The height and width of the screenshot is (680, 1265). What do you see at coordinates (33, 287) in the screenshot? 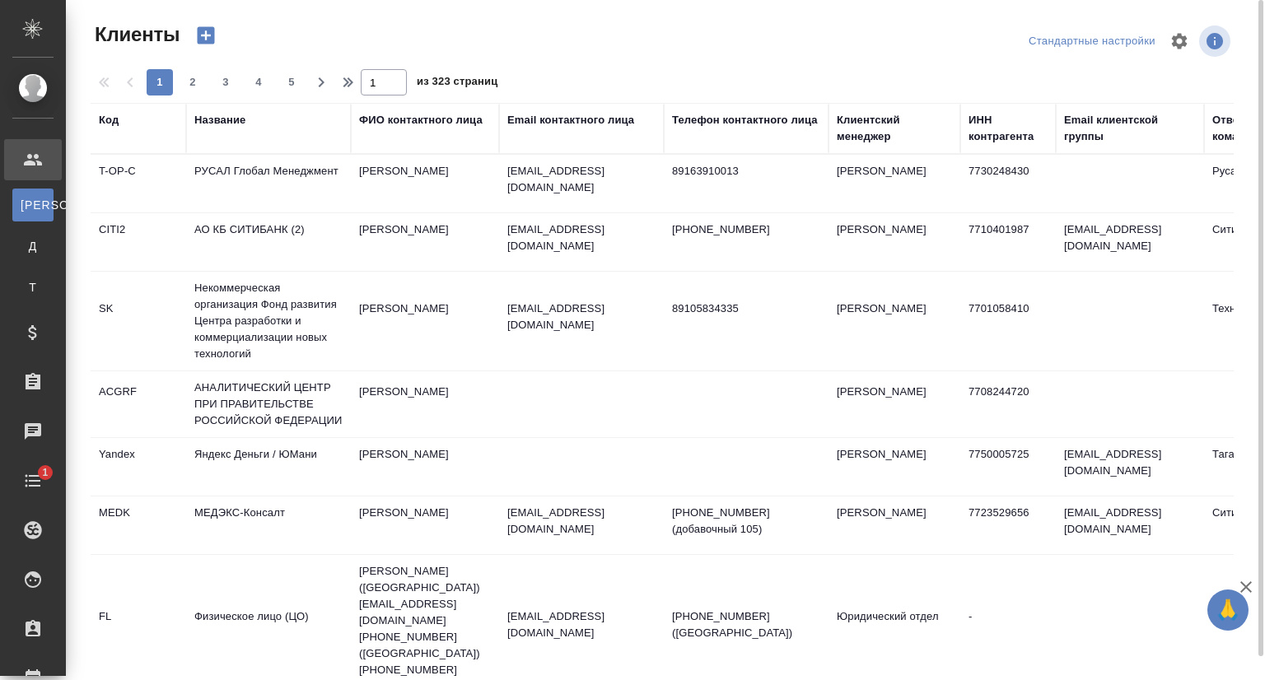
I see `span: Т` at bounding box center [33, 287].